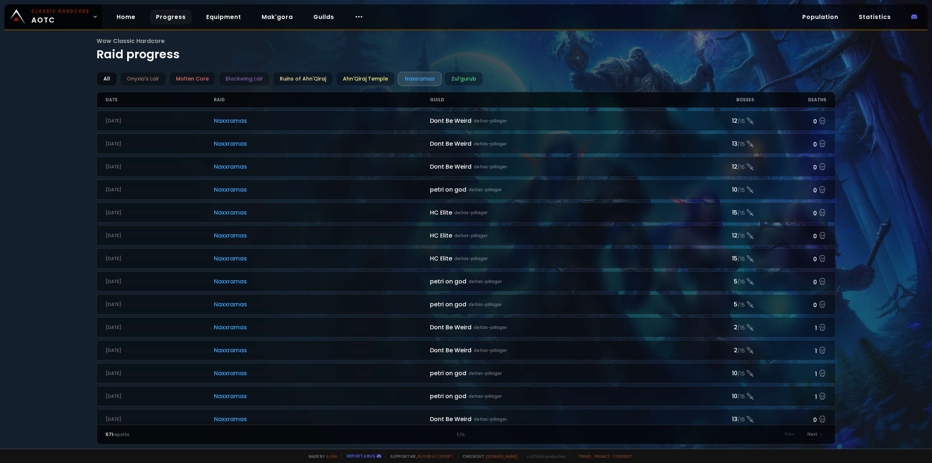  I want to click on div: Naxxramas, so click(420, 79).